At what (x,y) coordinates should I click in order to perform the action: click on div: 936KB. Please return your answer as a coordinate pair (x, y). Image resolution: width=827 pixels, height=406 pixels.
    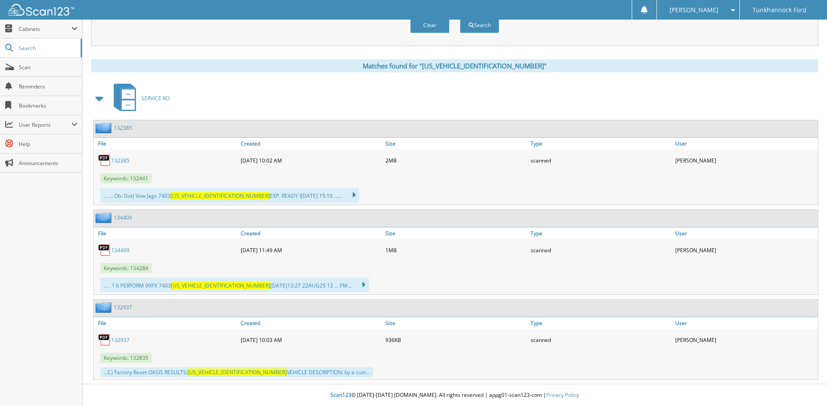
    Looking at the image, I should click on (456, 340).